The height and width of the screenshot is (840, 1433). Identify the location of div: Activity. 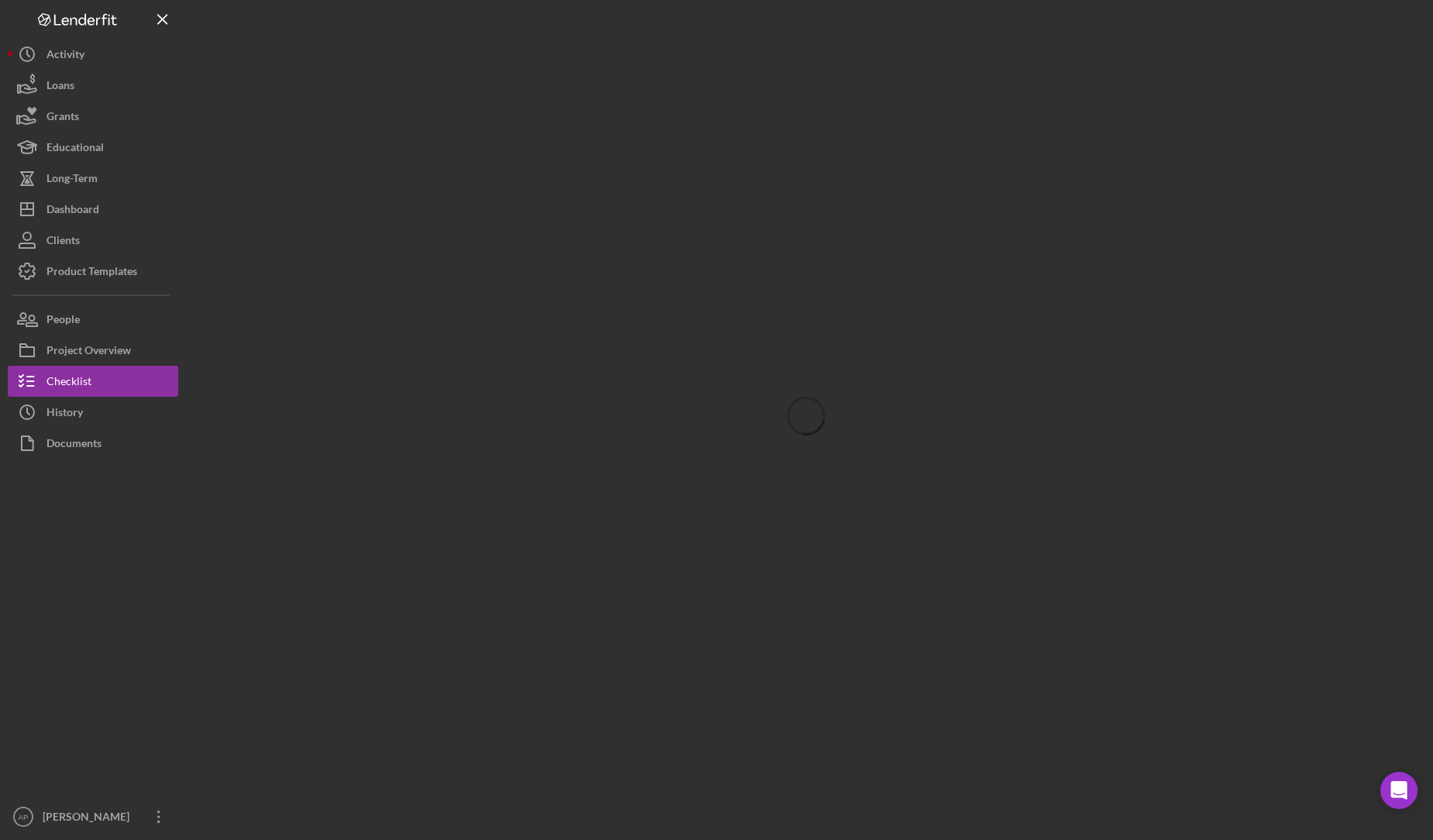
(65, 56).